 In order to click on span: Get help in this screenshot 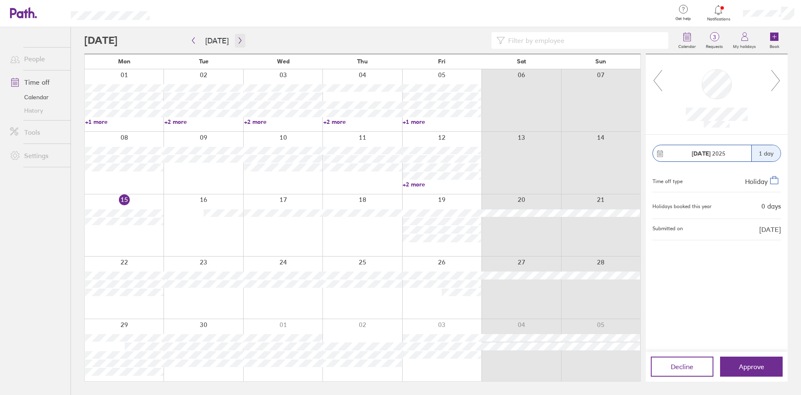, I will do `click(683, 19)`.